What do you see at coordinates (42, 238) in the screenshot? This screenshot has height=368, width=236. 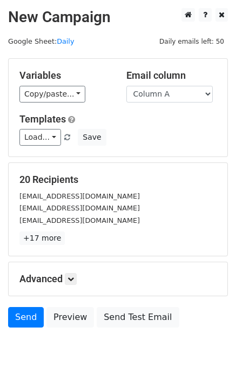 I see `a: +17 more` at bounding box center [42, 238].